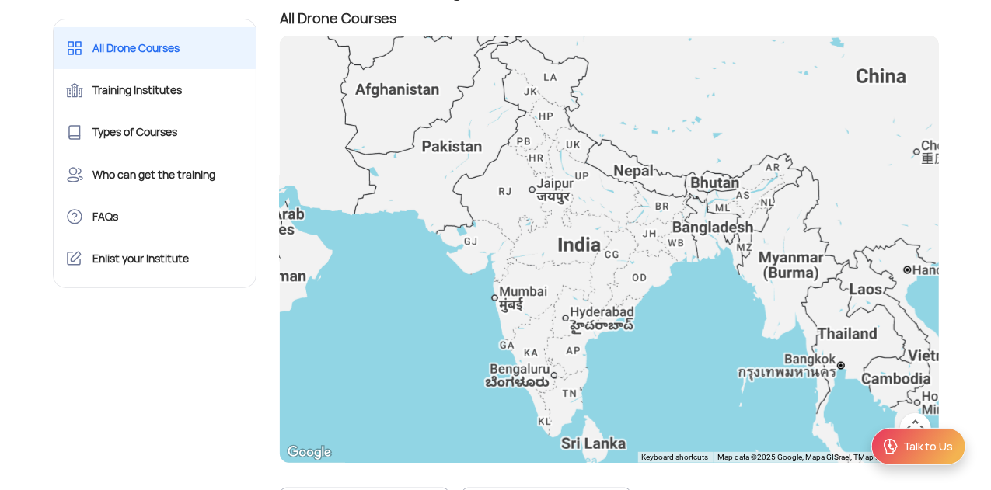 The height and width of the screenshot is (490, 991). What do you see at coordinates (155, 217) in the screenshot?
I see `a: FAQs` at bounding box center [155, 217].